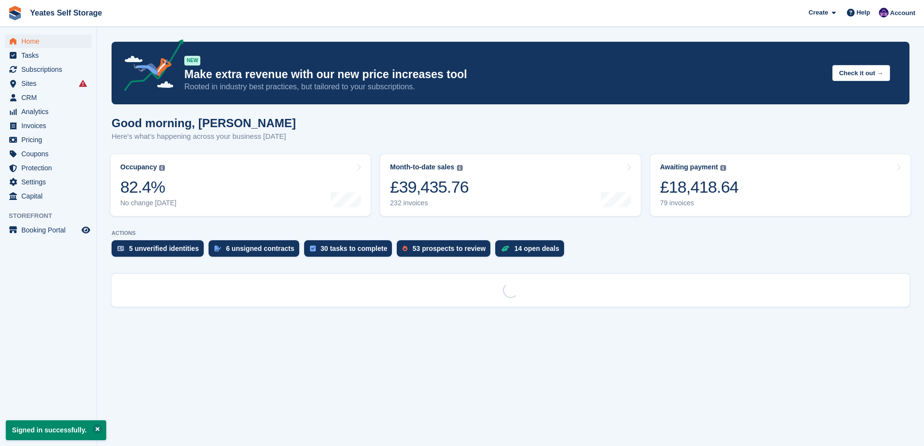  Describe the element at coordinates (50, 55) in the screenshot. I see `span: Tasks` at that location.